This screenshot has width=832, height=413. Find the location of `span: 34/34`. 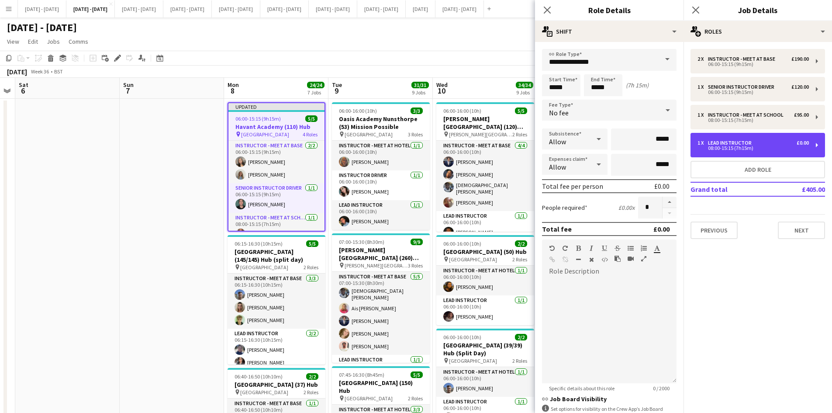

span: 34/34 is located at coordinates (525, 85).